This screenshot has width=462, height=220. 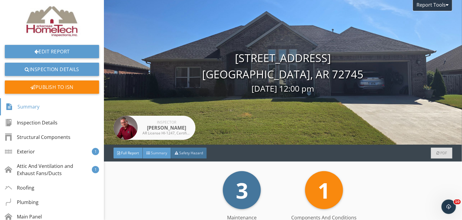 I want to click on div: AR License HI-1247, Certified ASHI Inspector 243448, so click(x=167, y=133).